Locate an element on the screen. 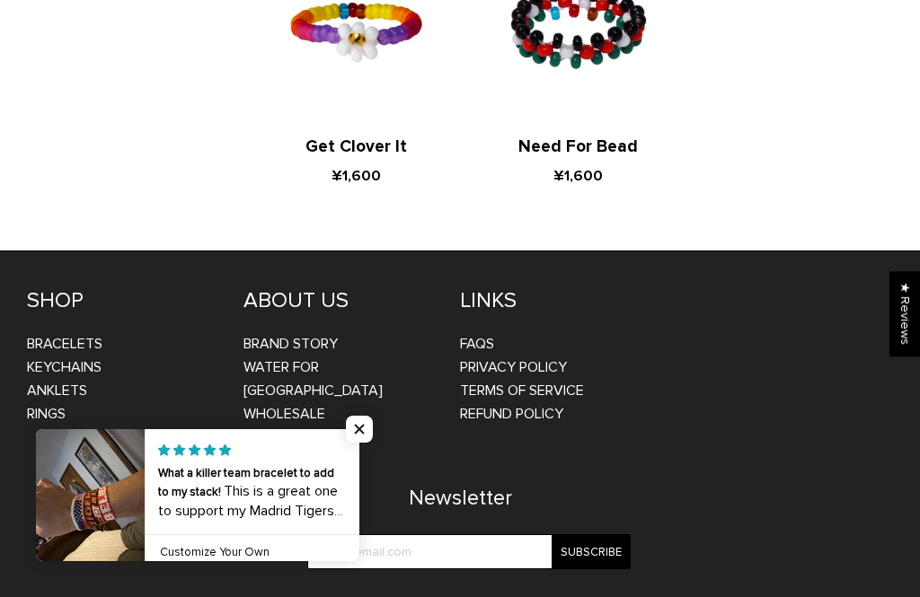 This screenshot has height=597, width=920. a: CAREERS is located at coordinates (273, 437).